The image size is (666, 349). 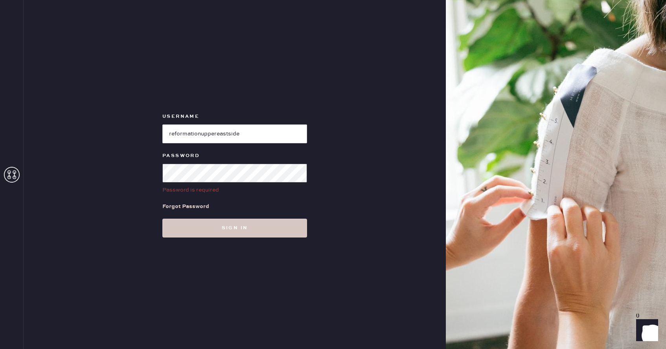 What do you see at coordinates (235, 190) in the screenshot?
I see `div: Password is required` at bounding box center [235, 190].